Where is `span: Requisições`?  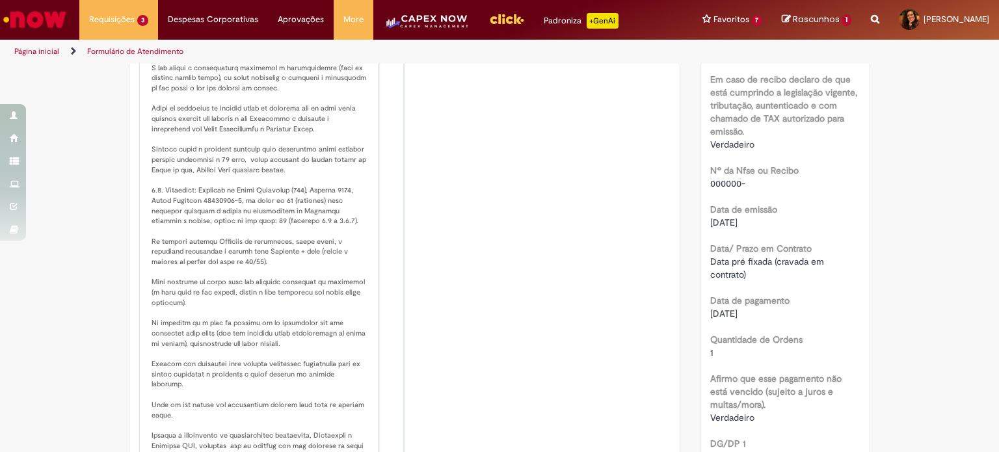 span: Requisições is located at coordinates (112, 20).